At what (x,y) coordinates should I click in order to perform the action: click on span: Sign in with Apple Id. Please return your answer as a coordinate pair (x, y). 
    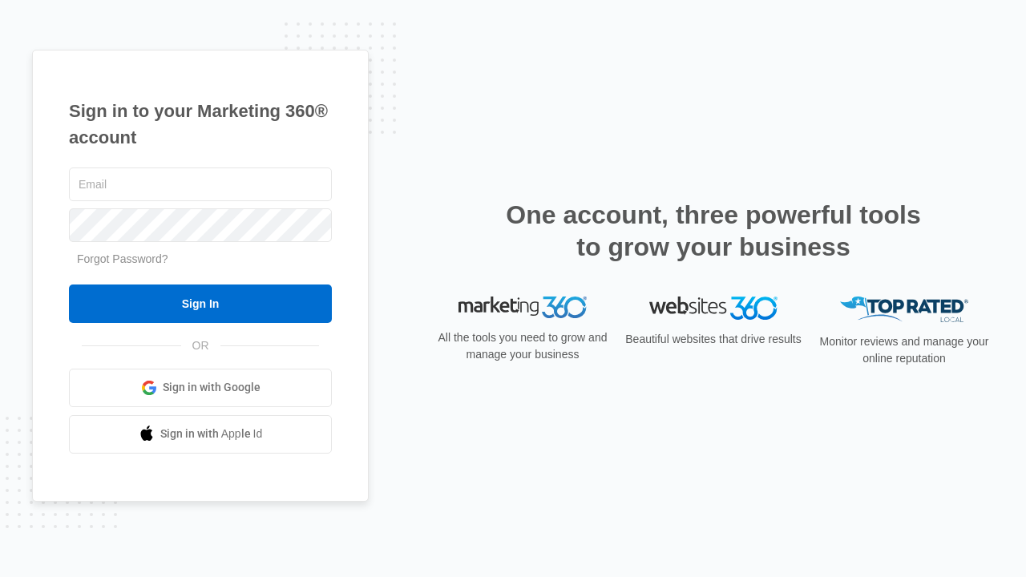
    Looking at the image, I should click on (212, 434).